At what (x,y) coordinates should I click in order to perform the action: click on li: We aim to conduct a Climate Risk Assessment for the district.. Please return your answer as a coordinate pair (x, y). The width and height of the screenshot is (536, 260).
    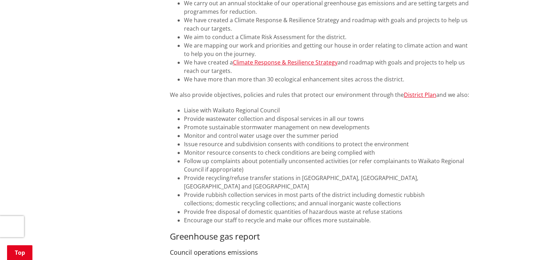
    Looking at the image, I should click on (327, 37).